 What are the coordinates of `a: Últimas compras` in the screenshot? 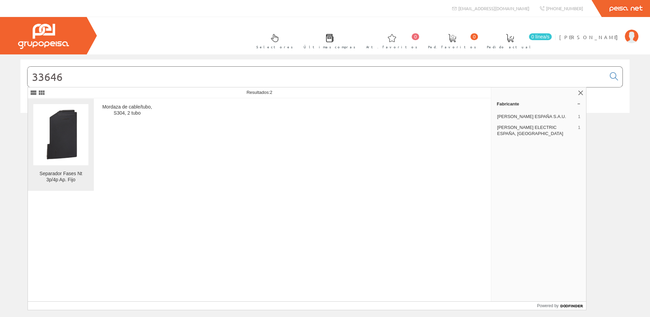 It's located at (328, 40).